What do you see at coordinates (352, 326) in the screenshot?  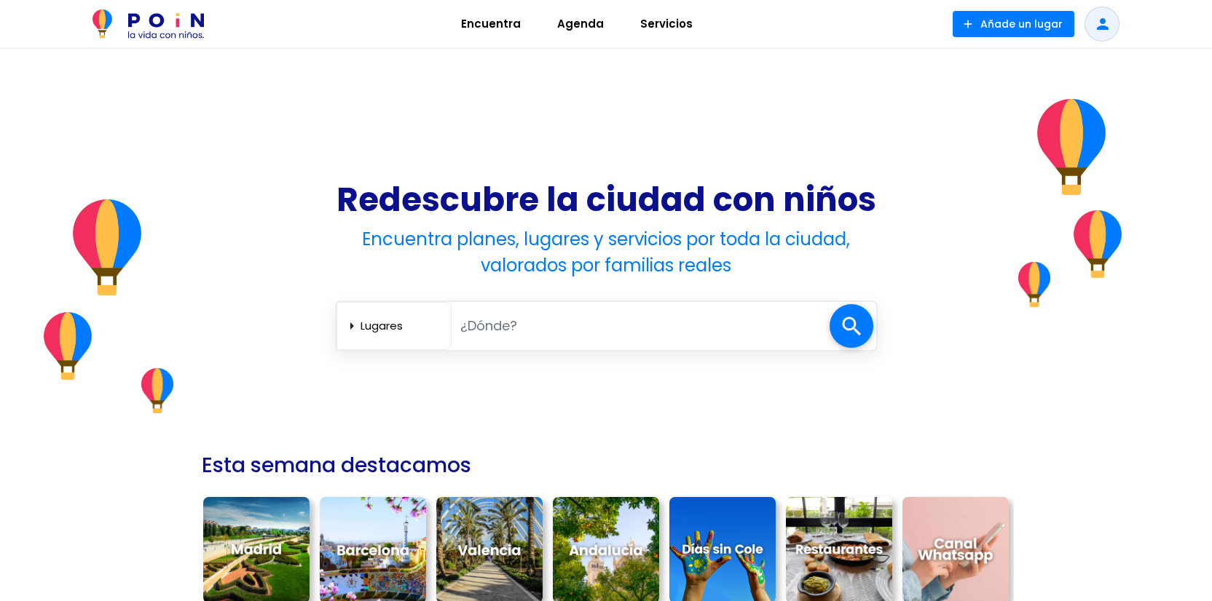 I see `span: arrow_right` at bounding box center [352, 326].